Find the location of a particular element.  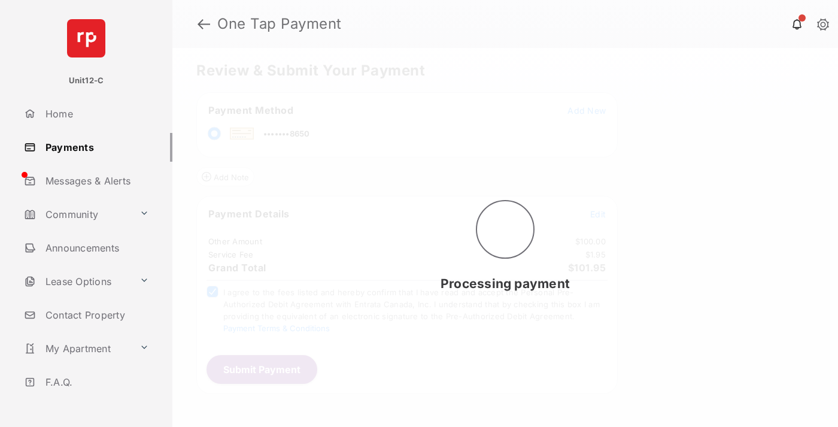

img: svg+xml;base64,PHN2ZyB4bWxucz0iaHR0cDovL3d3dy53My5vcmcvMjAwMC9zdmciIHdpZHRoPSI2NCIgaGVpZ2h0PSI2NC... is located at coordinates (86, 38).